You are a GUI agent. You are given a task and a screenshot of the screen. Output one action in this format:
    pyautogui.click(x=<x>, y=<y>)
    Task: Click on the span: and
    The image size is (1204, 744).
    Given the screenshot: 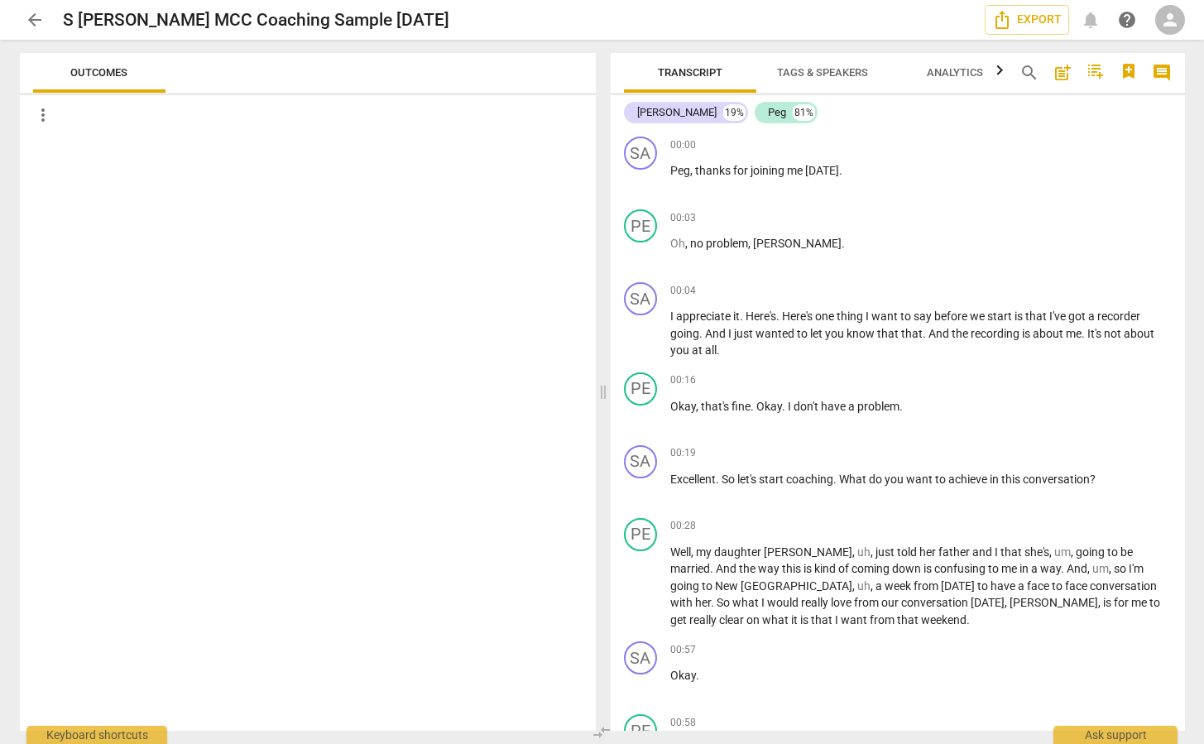 What is the action you would take?
    pyautogui.click(x=983, y=552)
    